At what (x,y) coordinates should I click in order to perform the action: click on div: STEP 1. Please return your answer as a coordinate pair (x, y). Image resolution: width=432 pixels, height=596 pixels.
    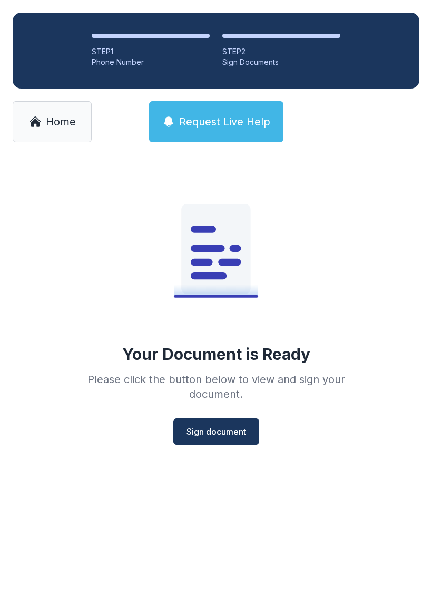
    Looking at the image, I should click on (151, 52).